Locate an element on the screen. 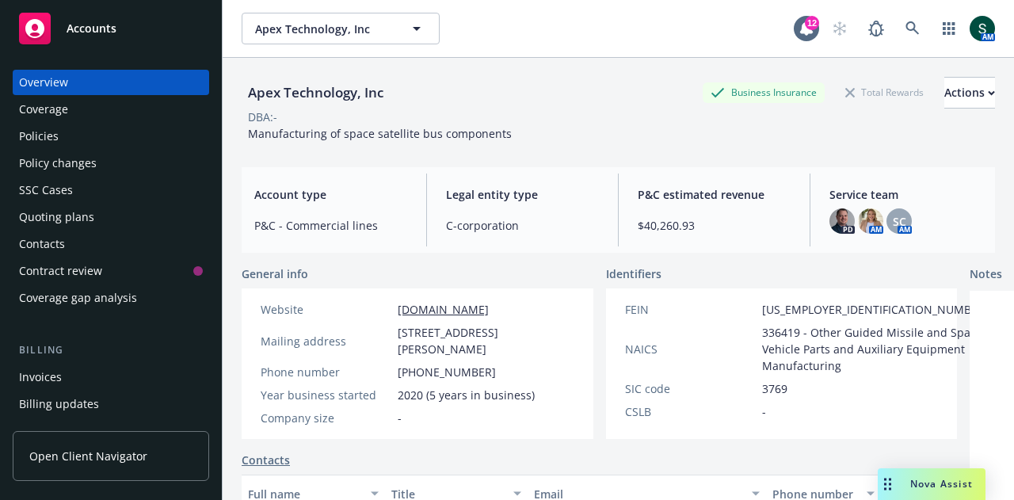  div: Policies is located at coordinates (39, 136).